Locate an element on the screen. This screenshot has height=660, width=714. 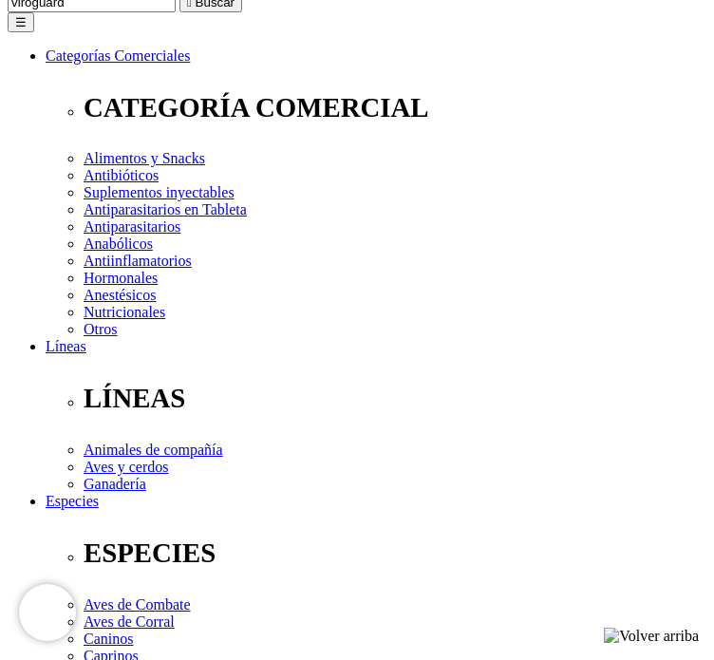
a: Antiparasitarios en Tableta is located at coordinates (165, 209).